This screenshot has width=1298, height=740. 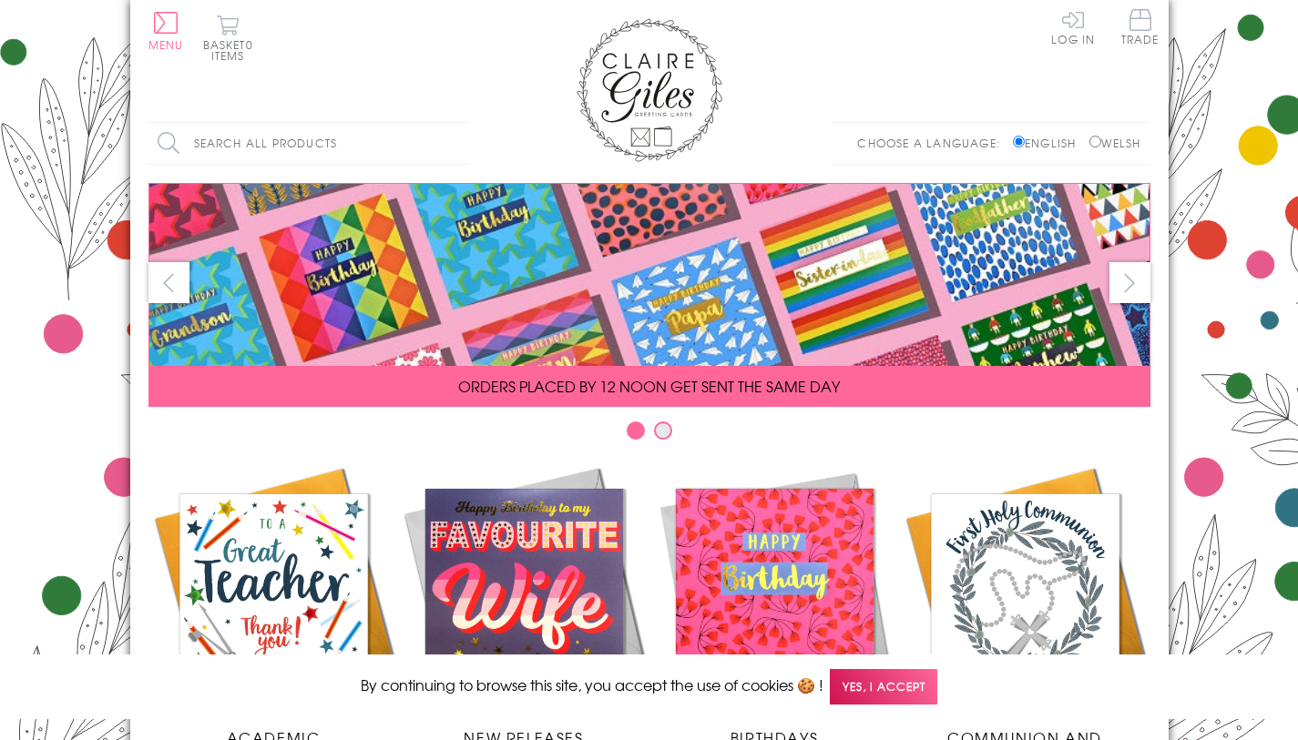 I want to click on input: Search all products, so click(x=308, y=143).